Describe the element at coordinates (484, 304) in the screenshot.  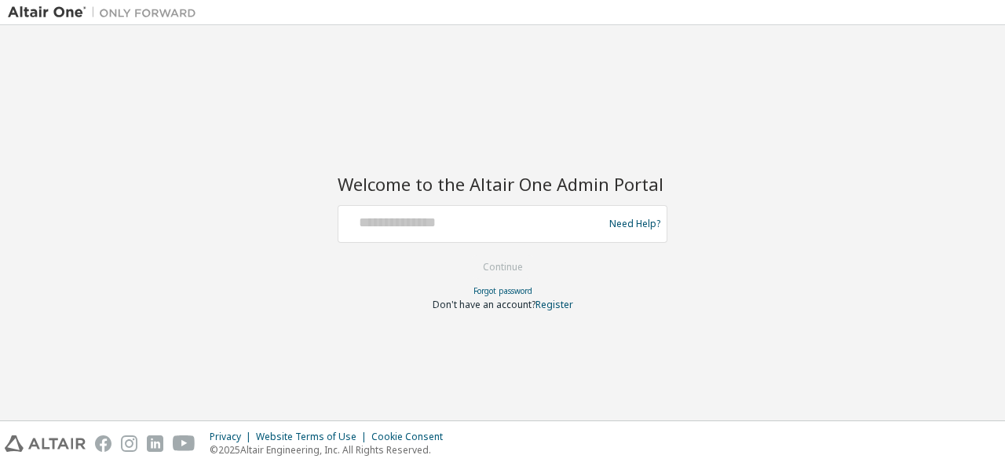
I see `span: Don't have an account?` at that location.